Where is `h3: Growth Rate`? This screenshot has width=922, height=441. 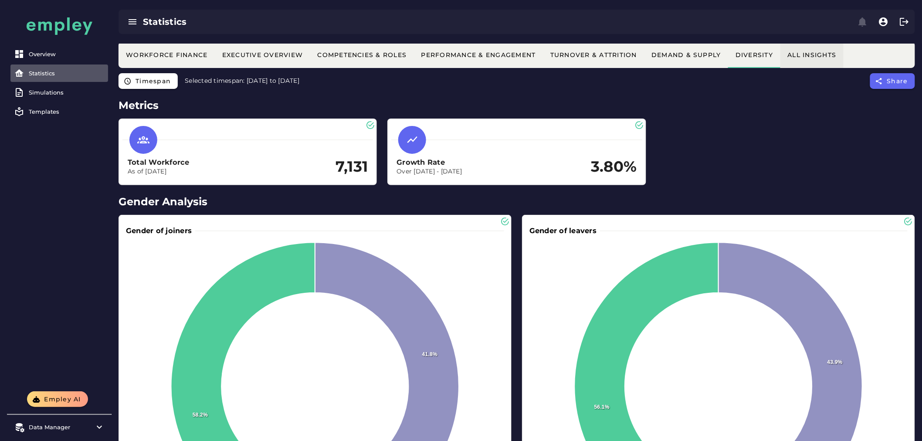
h3: Growth Rate is located at coordinates (429, 162).